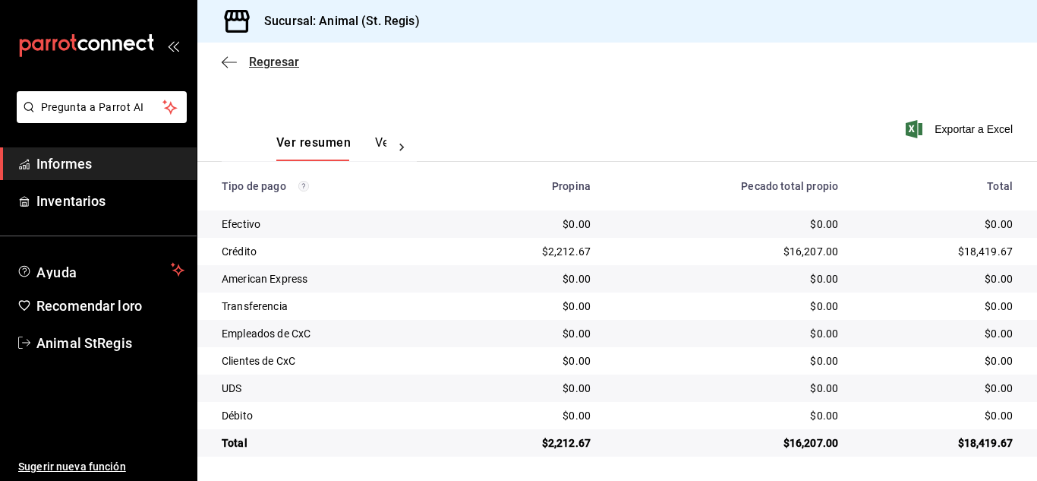 The height and width of the screenshot is (481, 1037). I want to click on font: Ver resumen, so click(314, 142).